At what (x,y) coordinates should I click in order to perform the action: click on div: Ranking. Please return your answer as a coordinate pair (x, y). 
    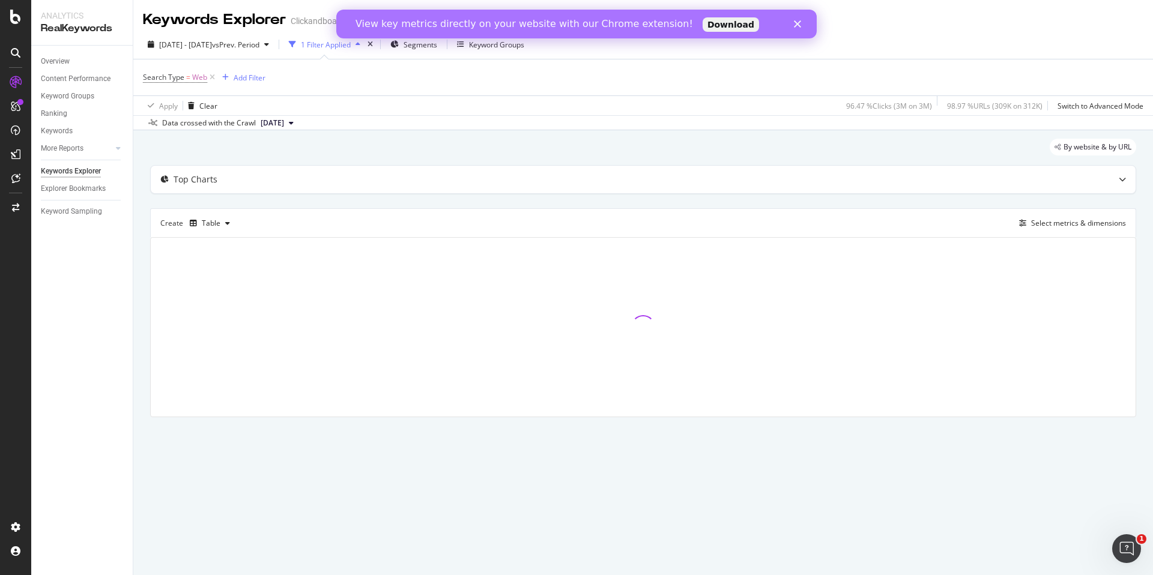
    Looking at the image, I should click on (54, 114).